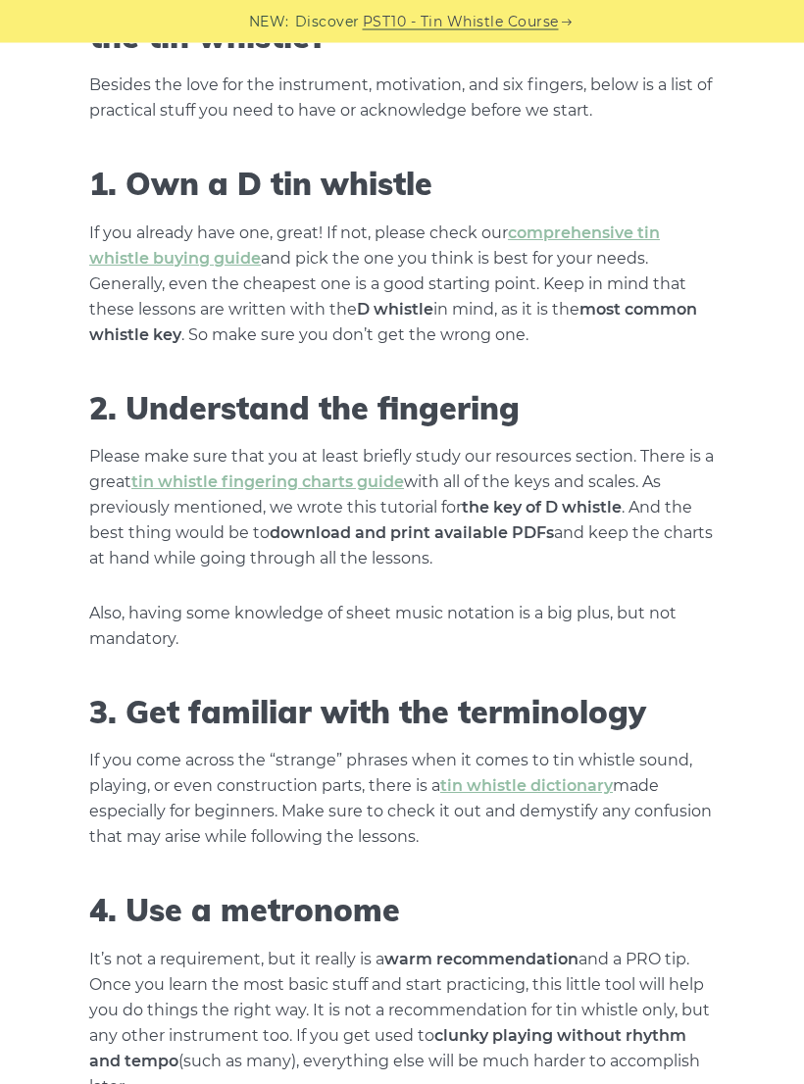  Describe the element at coordinates (481, 960) in the screenshot. I see `strong: warm recommendation` at that location.